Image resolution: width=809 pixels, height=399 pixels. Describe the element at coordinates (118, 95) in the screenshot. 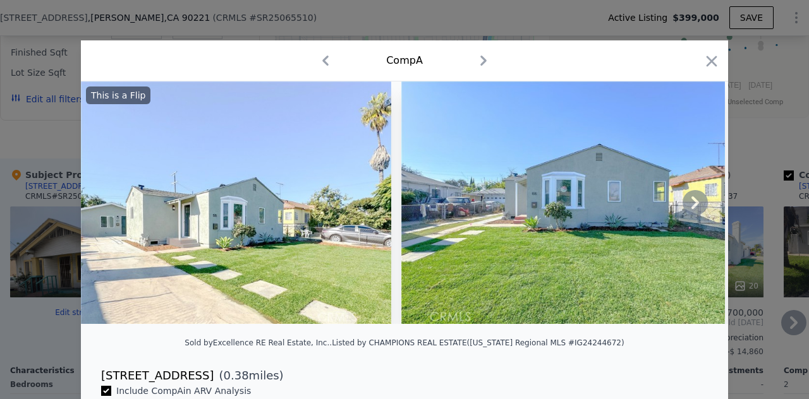

I see `div: This is a Flip` at that location.